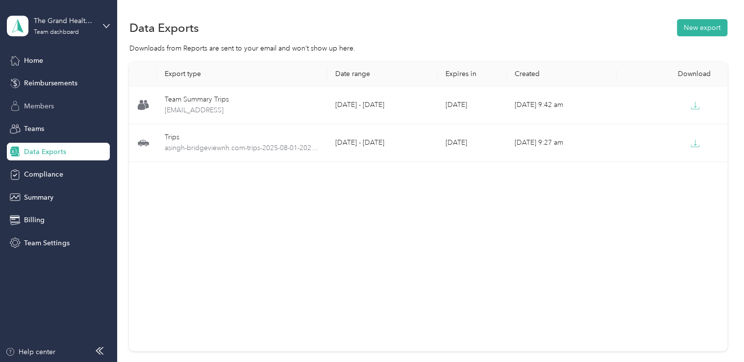 Image resolution: width=744 pixels, height=362 pixels. I want to click on button: New export, so click(702, 27).